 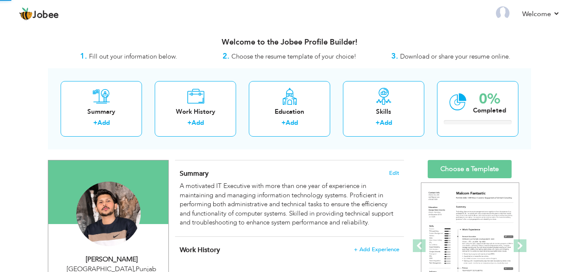 What do you see at coordinates (290, 204) in the screenshot?
I see `div: A motivated IT Executive with more than one year of experience in maintaining and managing inform...` at bounding box center [290, 204].